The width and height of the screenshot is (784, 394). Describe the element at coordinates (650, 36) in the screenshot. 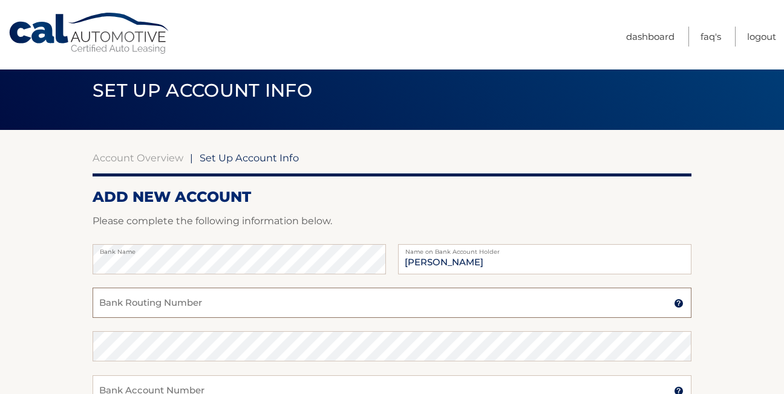

I see `a: Dashboard` at that location.